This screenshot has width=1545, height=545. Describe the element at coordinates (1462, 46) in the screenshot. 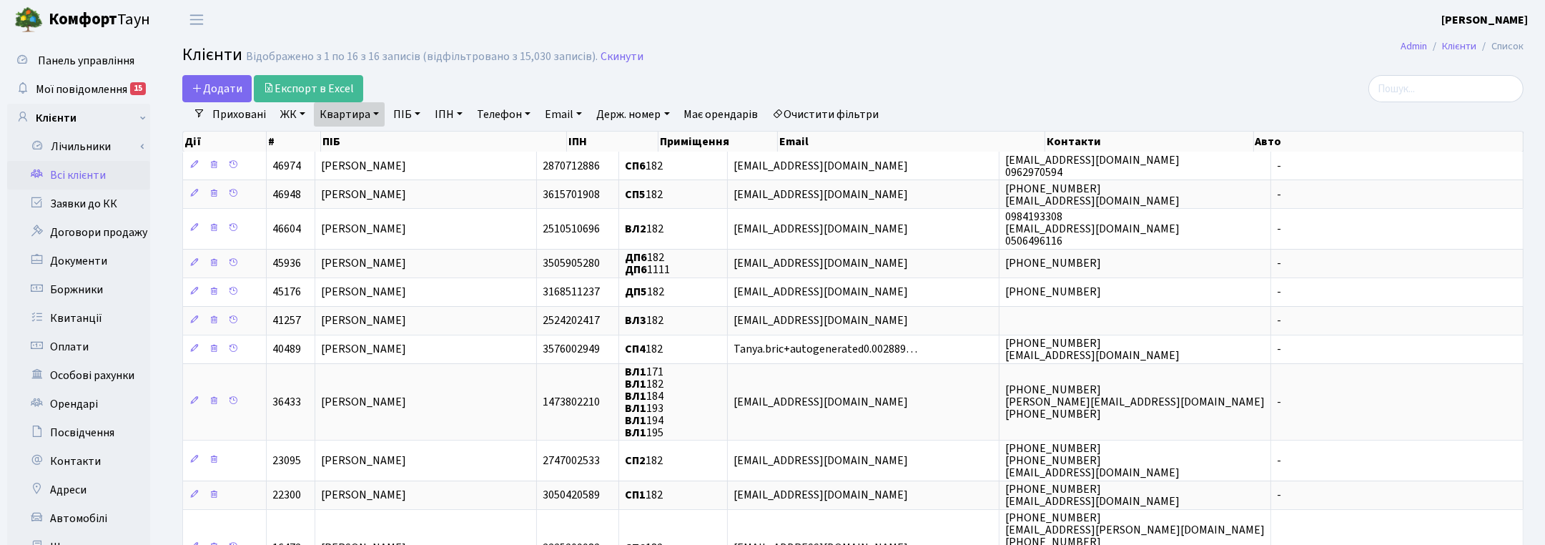

I see `nav: breadcrumb` at that location.